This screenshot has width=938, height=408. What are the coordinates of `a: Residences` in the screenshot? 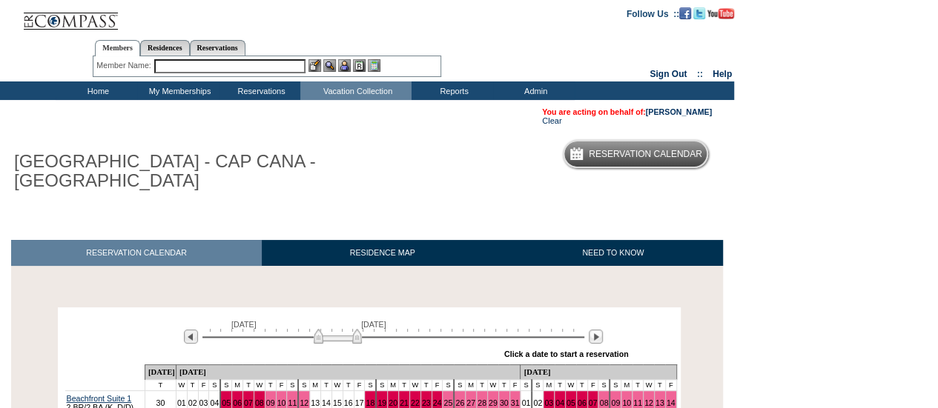 It's located at (165, 47).